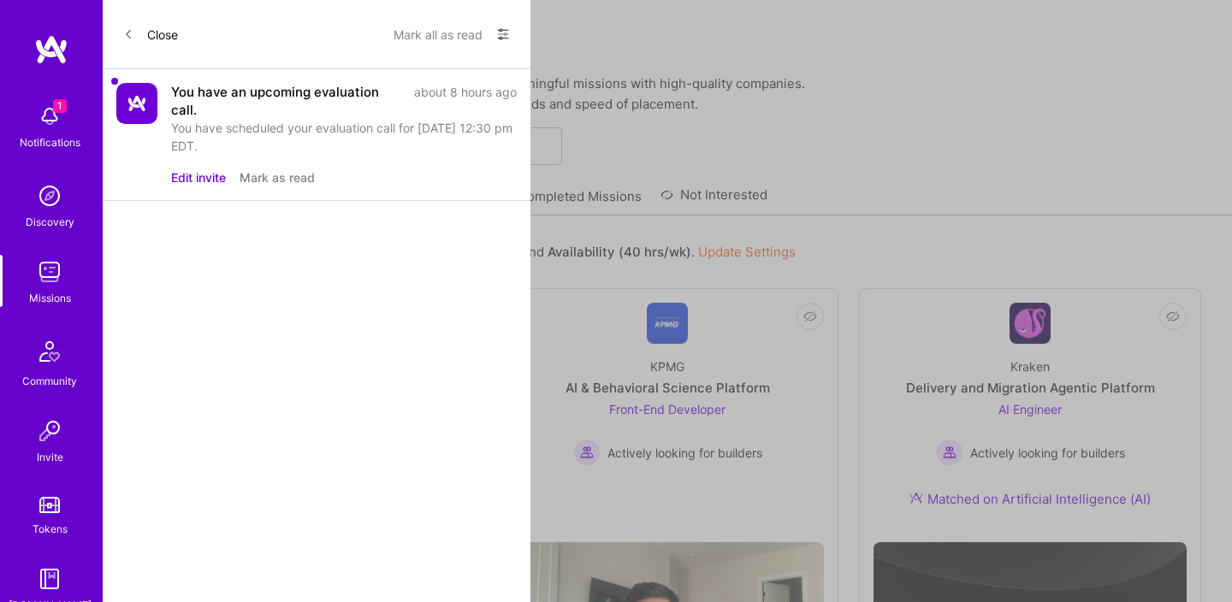 This screenshot has height=602, width=1232. What do you see at coordinates (465, 101) in the screenshot?
I see `div: about 8 hours ago` at bounding box center [465, 101].